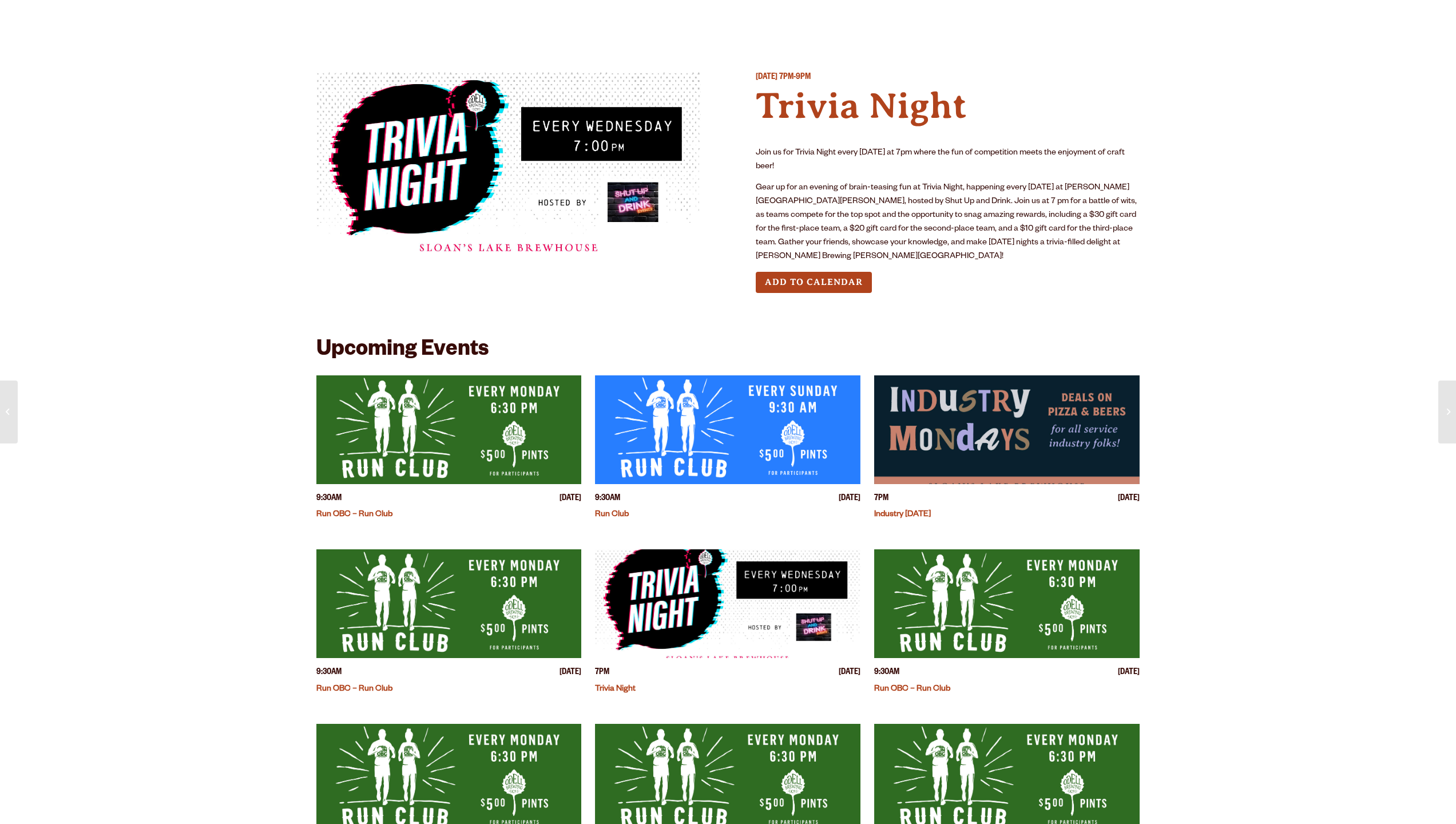 The height and width of the screenshot is (824, 1456). I want to click on span: Beer, so click(348, 32).